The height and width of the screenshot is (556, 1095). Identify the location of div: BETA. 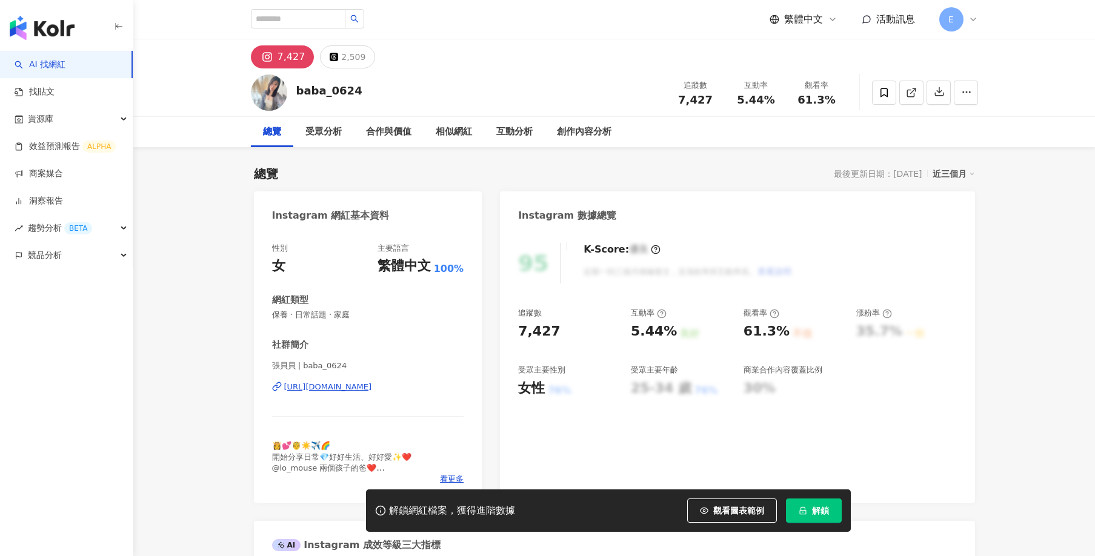
(78, 228).